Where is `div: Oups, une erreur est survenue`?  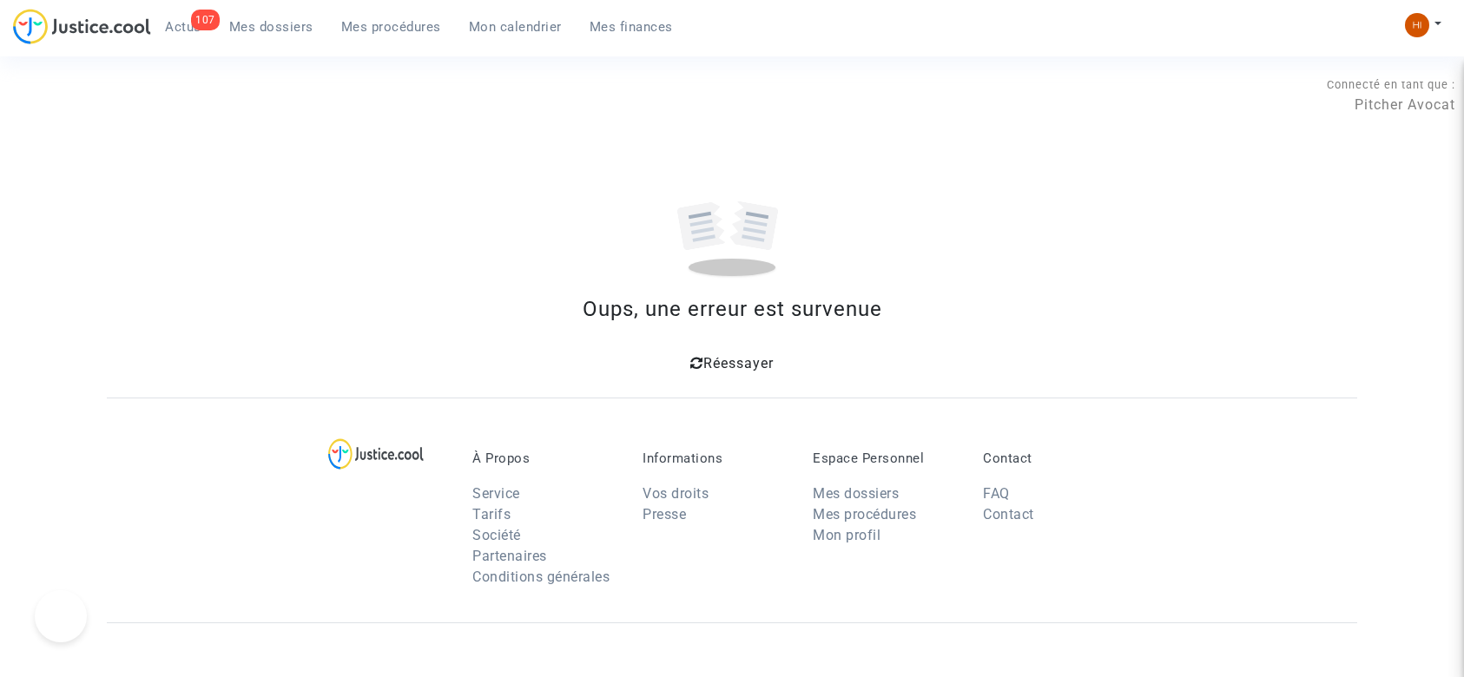 div: Oups, une erreur est survenue is located at coordinates (732, 309).